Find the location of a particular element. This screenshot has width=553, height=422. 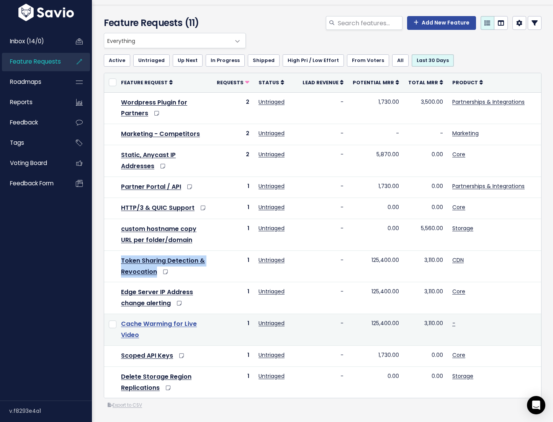

input: Search features... is located at coordinates (369, 23).